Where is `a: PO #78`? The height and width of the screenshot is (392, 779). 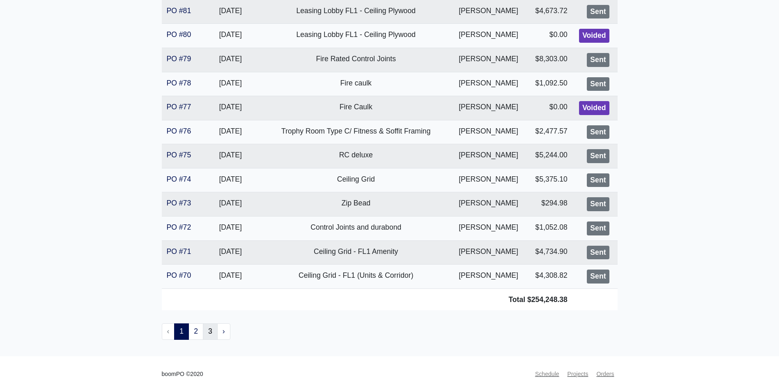 a: PO #78 is located at coordinates (179, 83).